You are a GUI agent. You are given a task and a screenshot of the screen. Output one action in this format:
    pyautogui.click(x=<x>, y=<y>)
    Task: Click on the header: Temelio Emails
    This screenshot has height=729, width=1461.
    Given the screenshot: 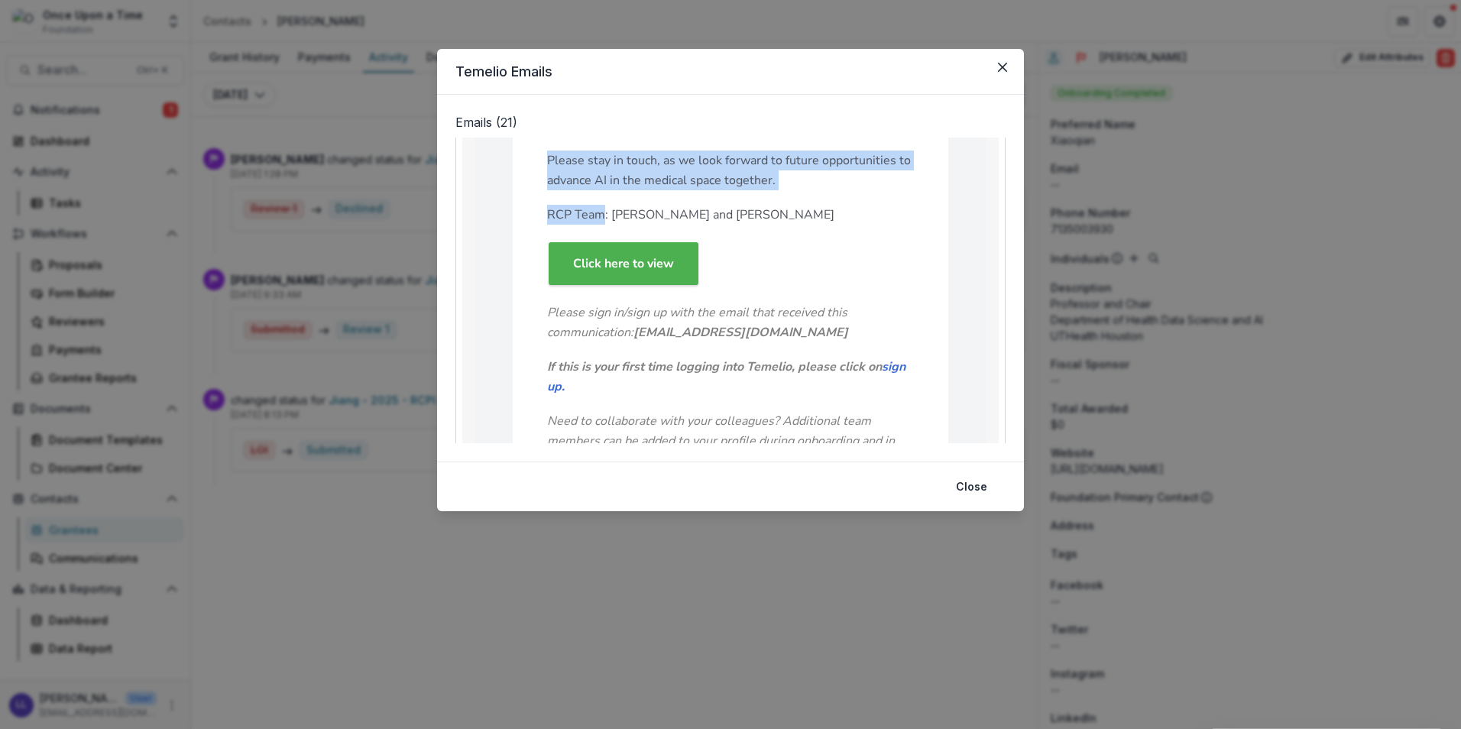 What is the action you would take?
    pyautogui.click(x=731, y=72)
    